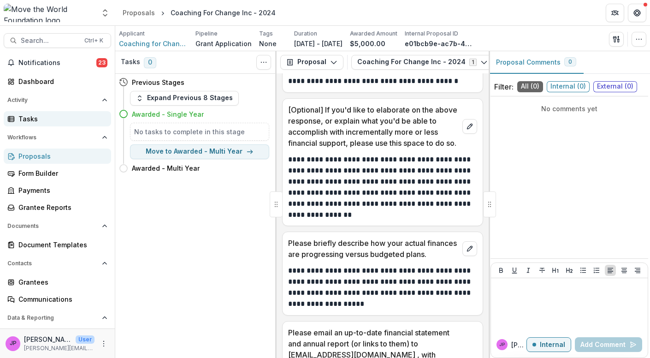  I want to click on h5: No tasks to complete in this stage, so click(200, 131).